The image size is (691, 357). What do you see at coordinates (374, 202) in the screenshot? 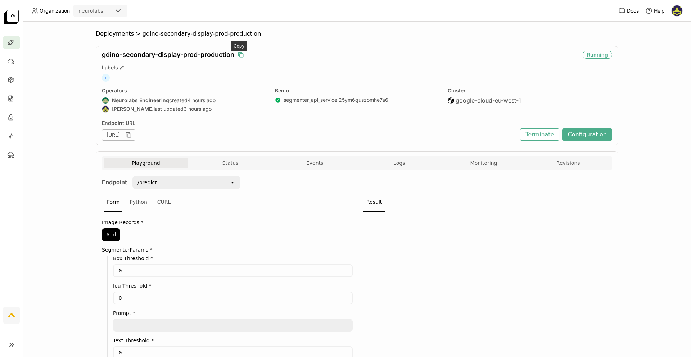
I see `div: Result` at bounding box center [374, 202].